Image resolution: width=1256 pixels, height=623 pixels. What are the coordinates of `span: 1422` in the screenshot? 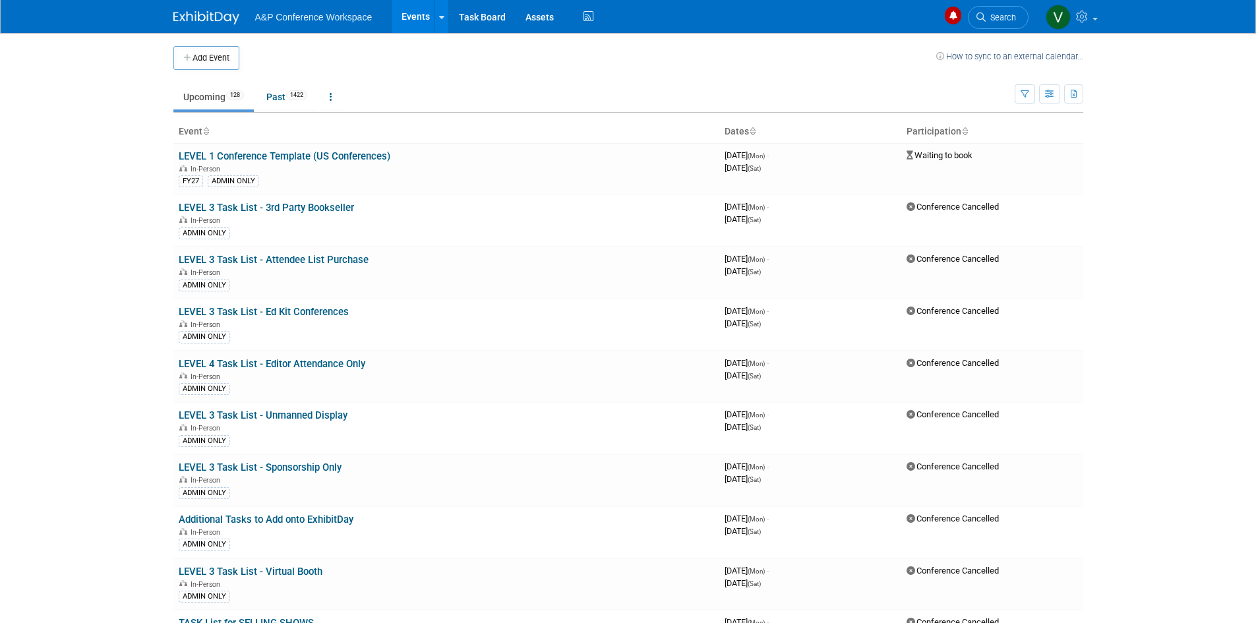 It's located at (297, 95).